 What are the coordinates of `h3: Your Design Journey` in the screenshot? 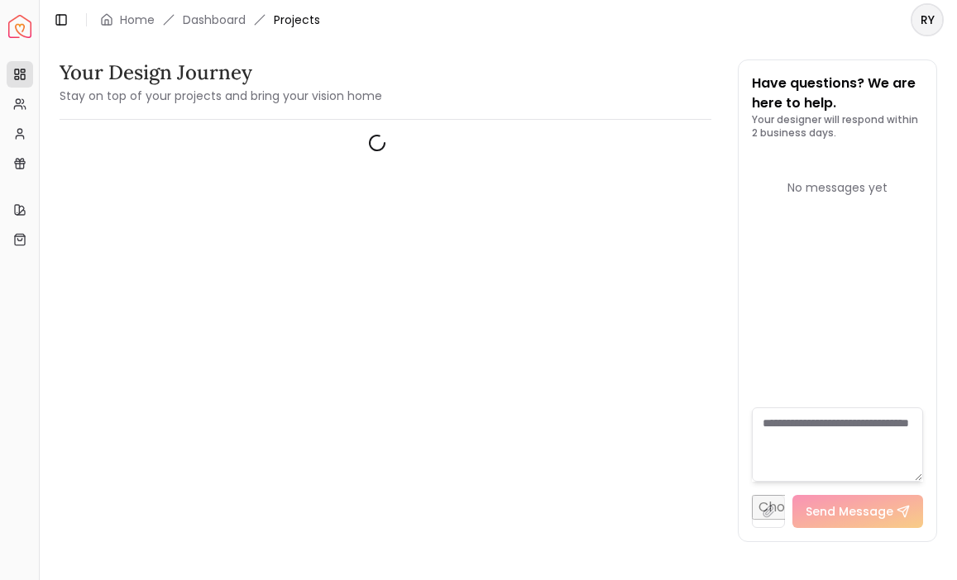 It's located at (221, 73).